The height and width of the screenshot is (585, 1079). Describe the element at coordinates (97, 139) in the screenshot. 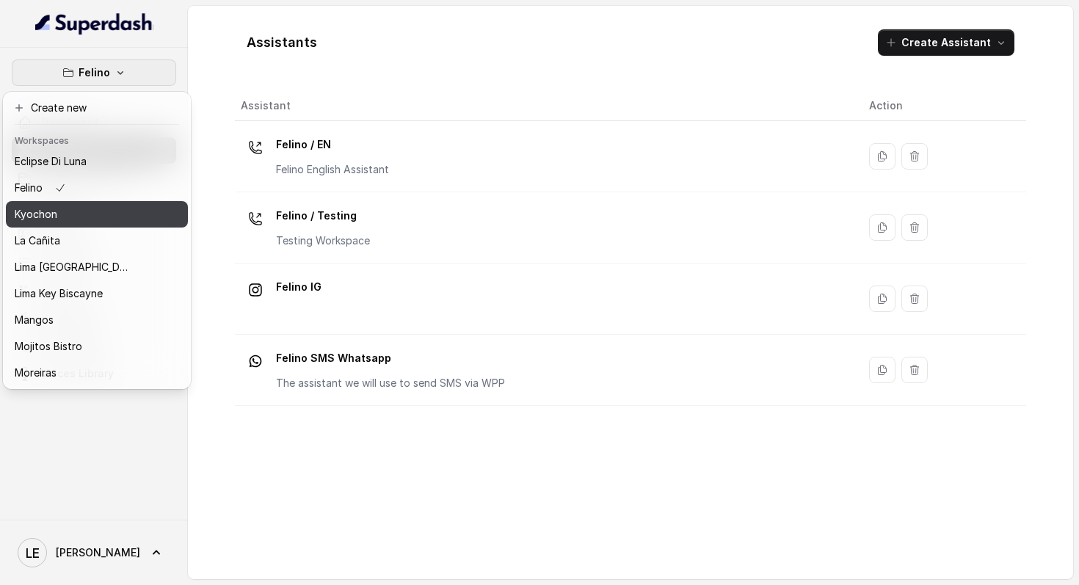

I see `header: Workspaces` at that location.